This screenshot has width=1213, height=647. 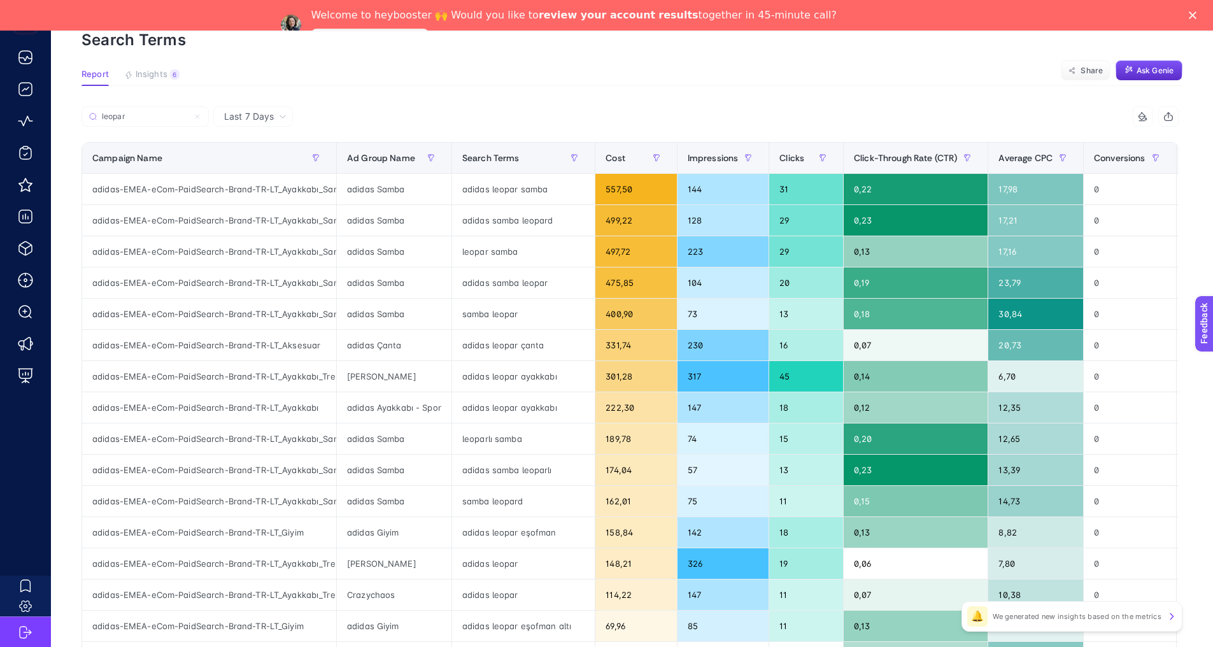 I want to click on div: adidas-EMEA-eCom-PaidSearch-Brand-TR-LT_Giyim, so click(x=209, y=532).